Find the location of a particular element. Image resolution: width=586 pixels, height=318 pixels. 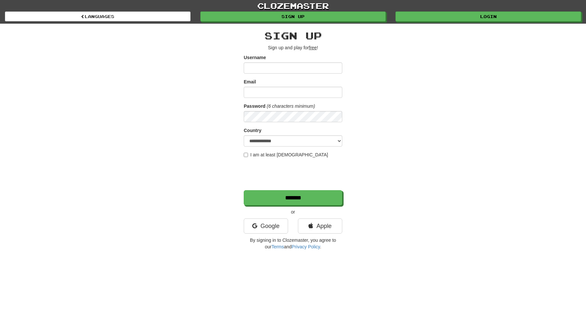

p: By signing in to Clozemaster, you agree to our and . is located at coordinates (293, 243).